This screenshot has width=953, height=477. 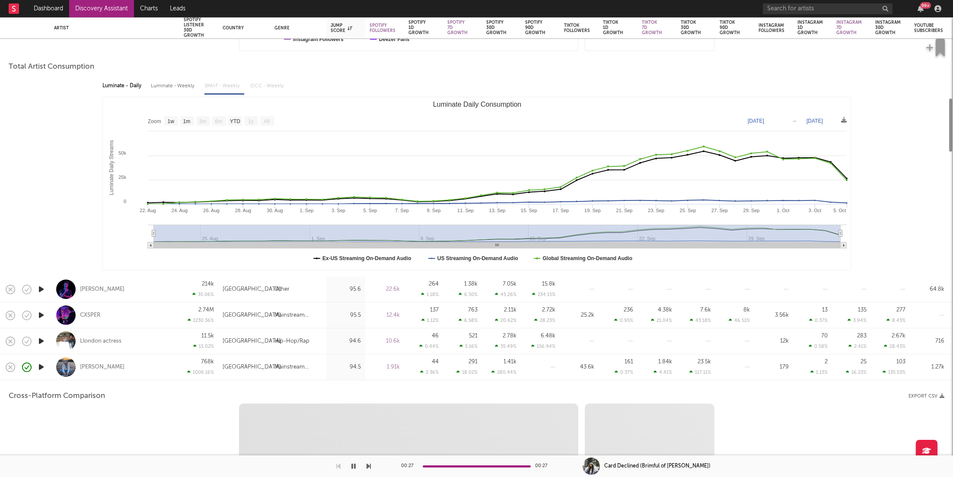 What do you see at coordinates (385, 367) in the screenshot?
I see `div: 1.91k` at bounding box center [385, 367].